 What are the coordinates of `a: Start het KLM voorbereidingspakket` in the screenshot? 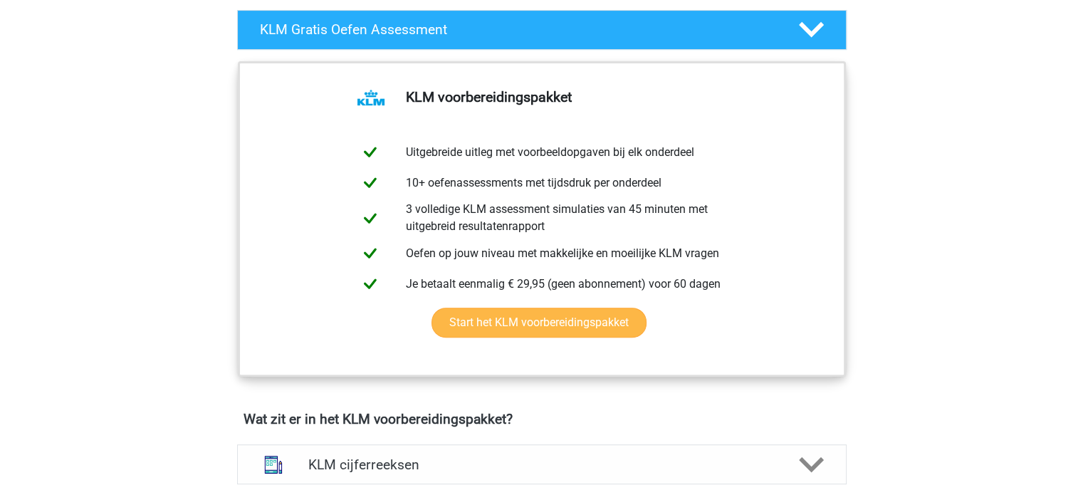 It's located at (539, 323).